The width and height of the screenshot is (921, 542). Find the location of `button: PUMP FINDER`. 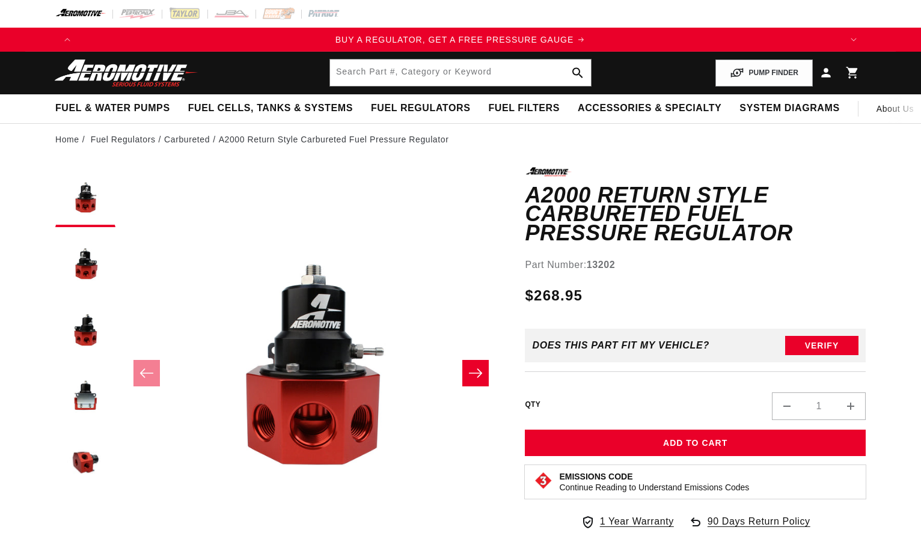

button: PUMP FINDER is located at coordinates (764, 73).